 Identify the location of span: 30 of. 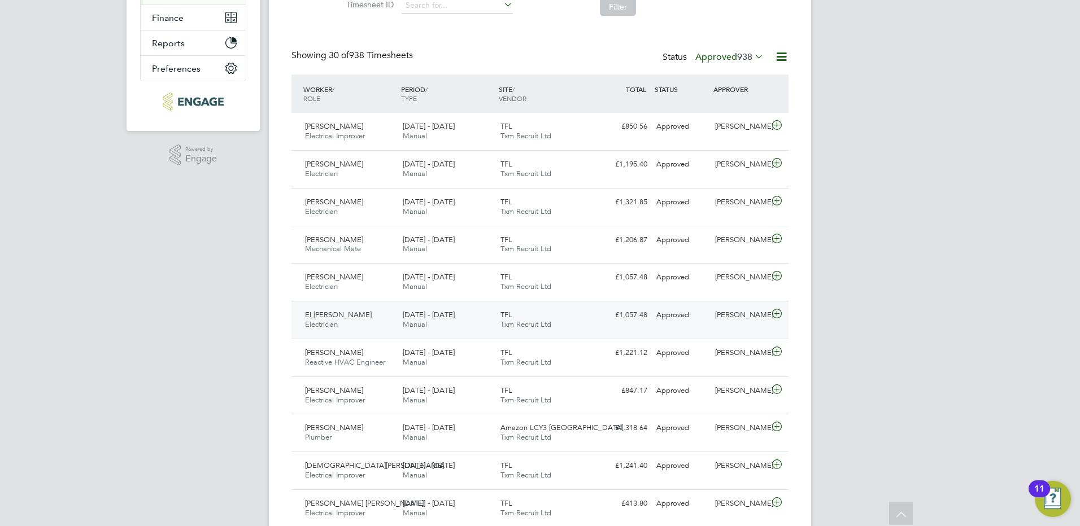
(339, 55).